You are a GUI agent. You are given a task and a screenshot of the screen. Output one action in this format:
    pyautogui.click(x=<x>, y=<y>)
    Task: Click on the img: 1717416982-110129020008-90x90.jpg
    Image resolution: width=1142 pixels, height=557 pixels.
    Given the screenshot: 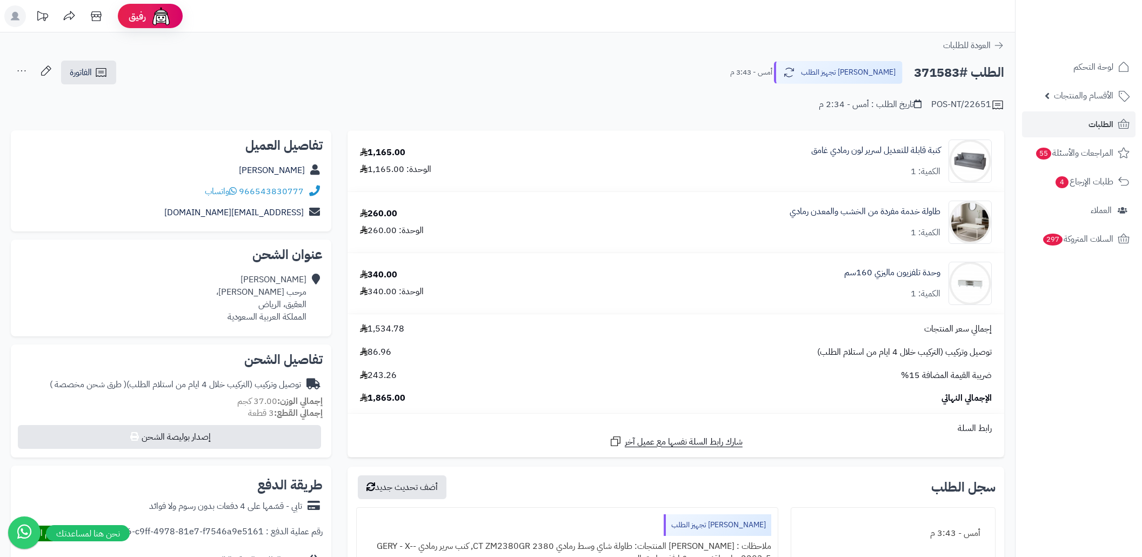 What is the action you would take?
    pyautogui.click(x=970, y=161)
    